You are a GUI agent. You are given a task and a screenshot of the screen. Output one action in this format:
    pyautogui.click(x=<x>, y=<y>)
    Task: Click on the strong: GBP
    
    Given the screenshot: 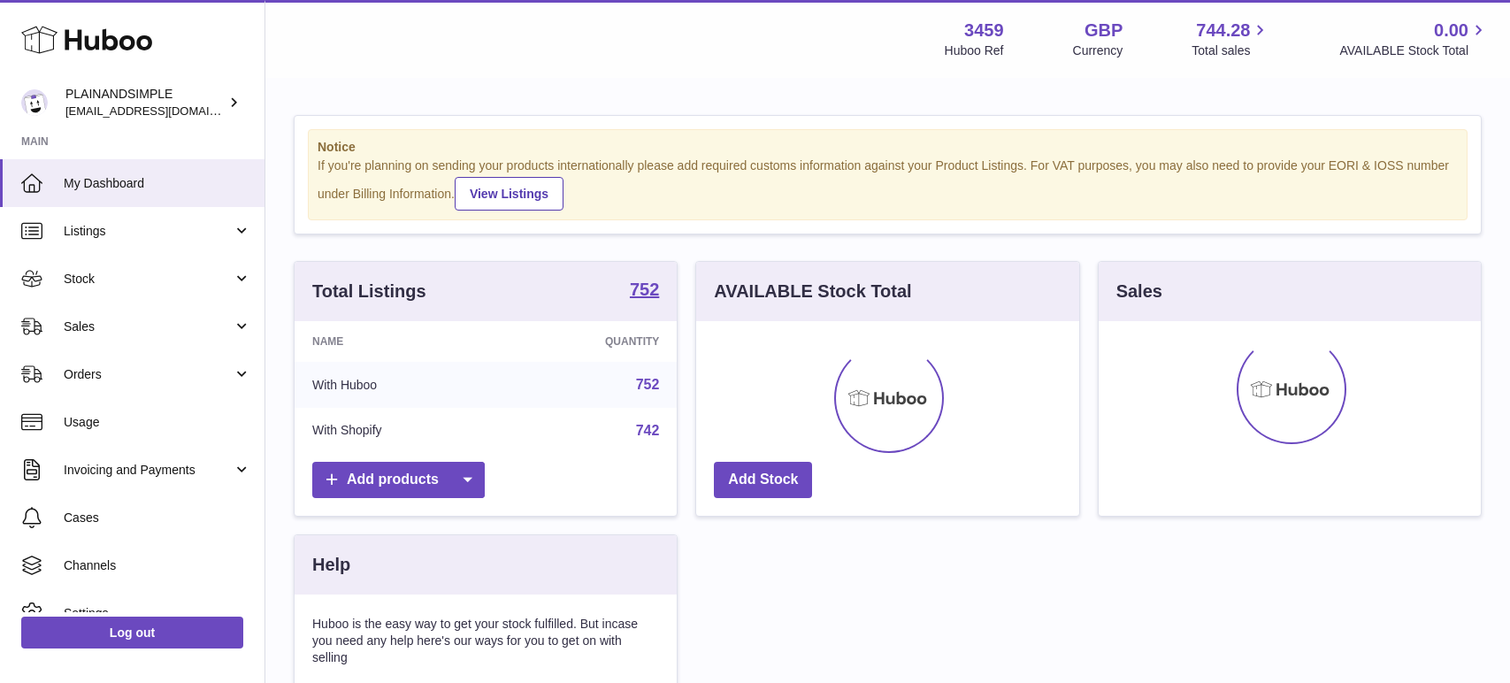 What is the action you would take?
    pyautogui.click(x=1103, y=30)
    